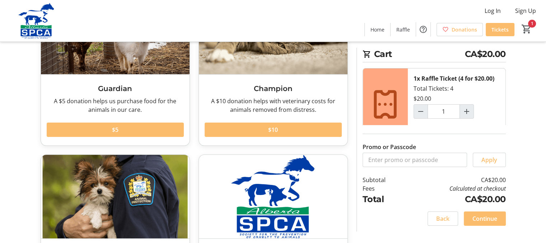  What do you see at coordinates (489, 160) in the screenshot?
I see `span: Apply` at bounding box center [489, 160].